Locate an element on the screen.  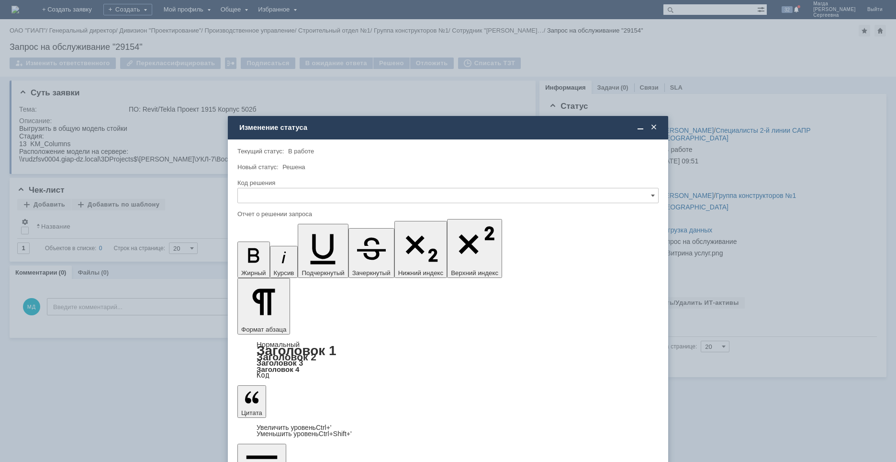
a: Заголовок 4 is located at coordinates (278, 369).